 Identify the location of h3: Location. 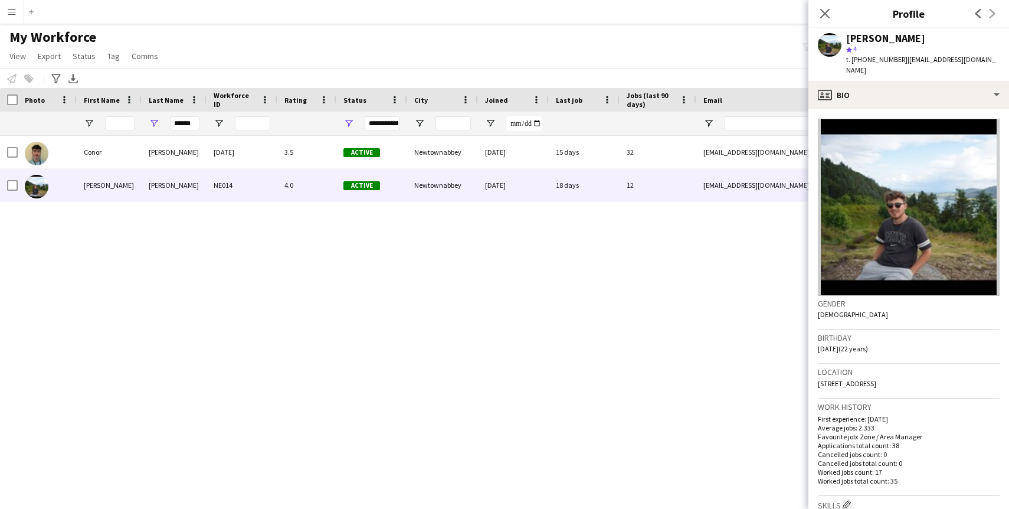
(909, 372).